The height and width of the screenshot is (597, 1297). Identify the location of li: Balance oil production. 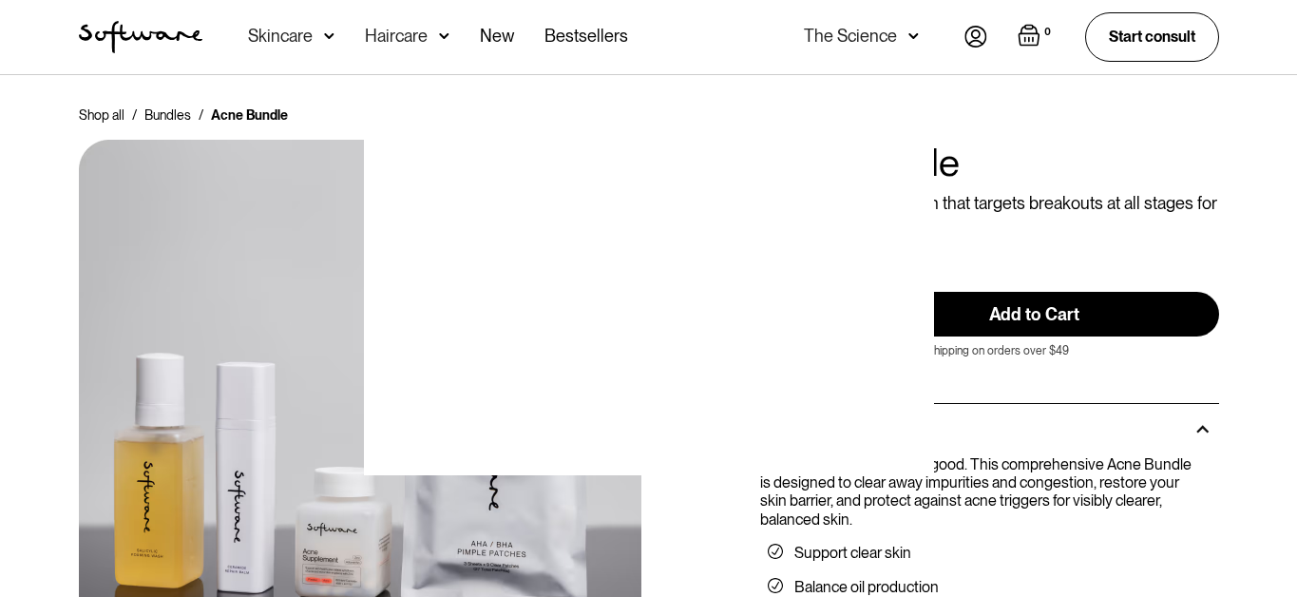
(985, 587).